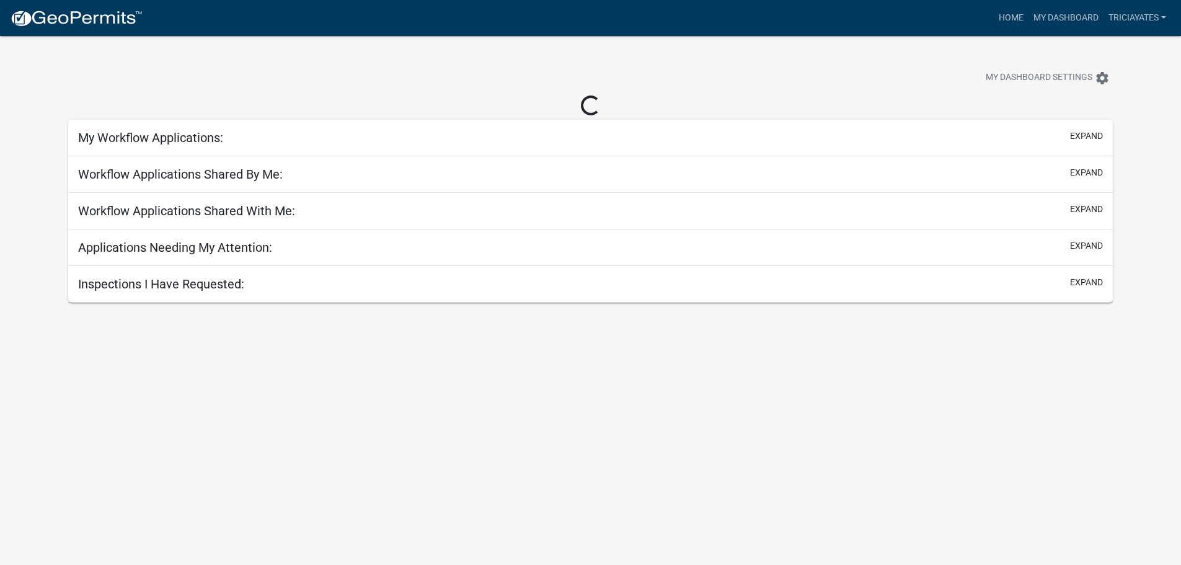 This screenshot has width=1181, height=565. I want to click on h5: My Workflow Applications:, so click(151, 138).